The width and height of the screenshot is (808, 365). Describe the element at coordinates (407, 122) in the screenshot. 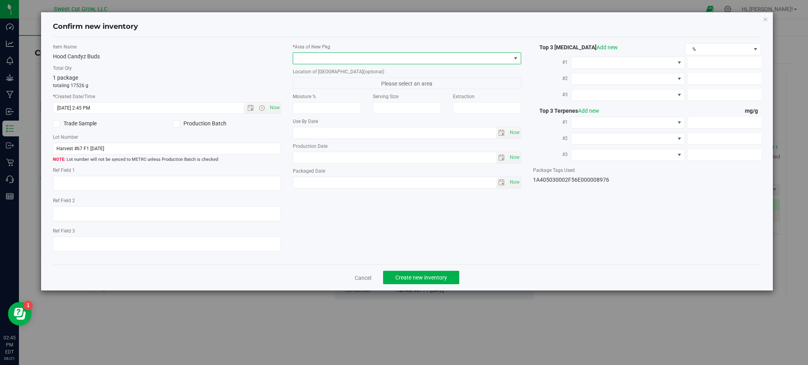

I see `label: Use By Date` at that location.